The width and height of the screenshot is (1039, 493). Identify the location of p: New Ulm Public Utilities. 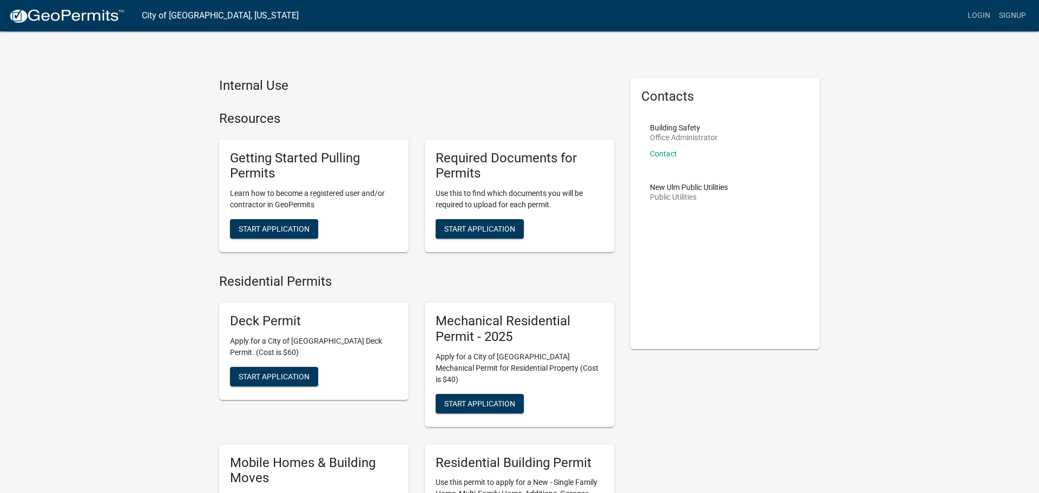
(689, 187).